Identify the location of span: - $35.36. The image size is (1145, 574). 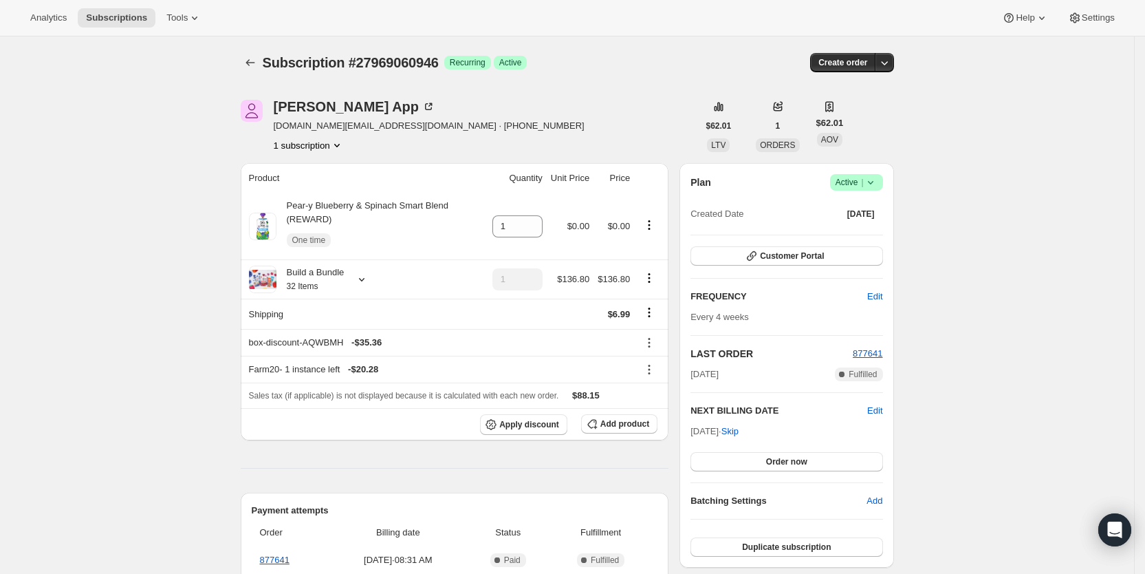
(367, 343).